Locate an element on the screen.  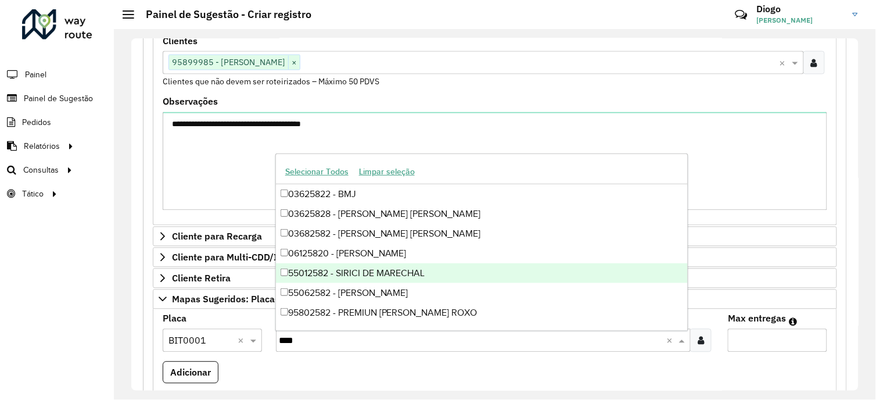
h2: Painel de Sugestão - Criar registro is located at coordinates (223, 15).